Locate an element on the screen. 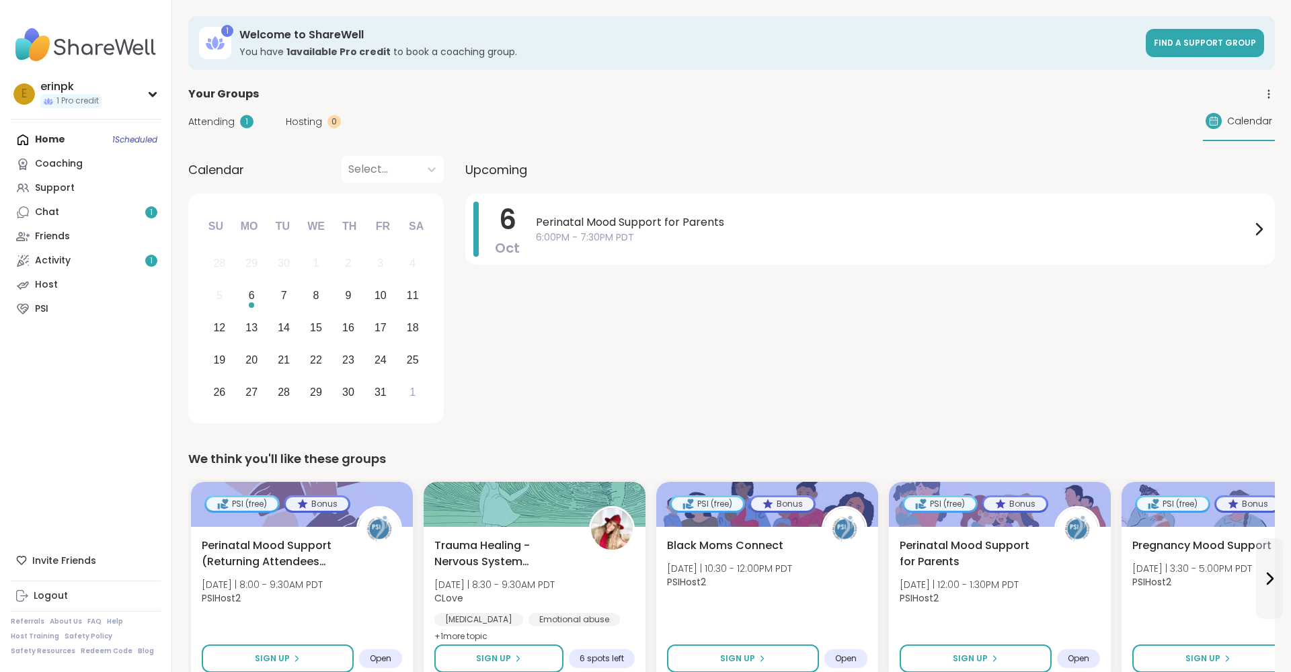 This screenshot has height=672, width=1291. div: Choose Sunday, October 19th, 2025 is located at coordinates (219, 360).